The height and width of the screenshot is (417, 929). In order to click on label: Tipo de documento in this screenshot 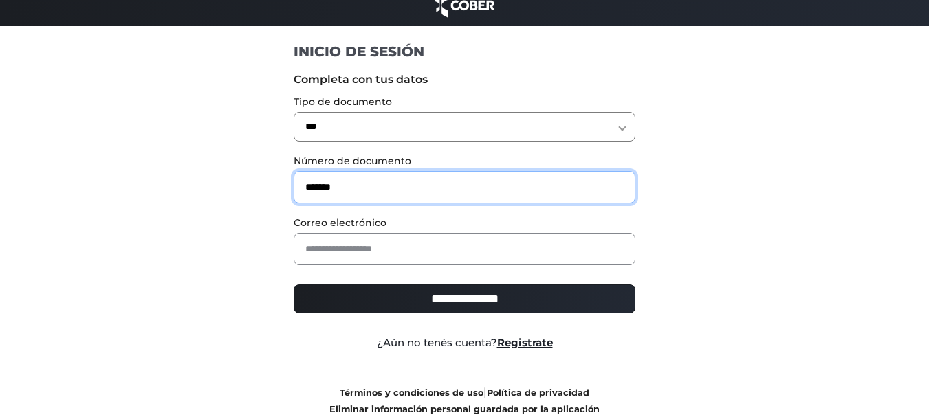, I will do `click(464, 102)`.